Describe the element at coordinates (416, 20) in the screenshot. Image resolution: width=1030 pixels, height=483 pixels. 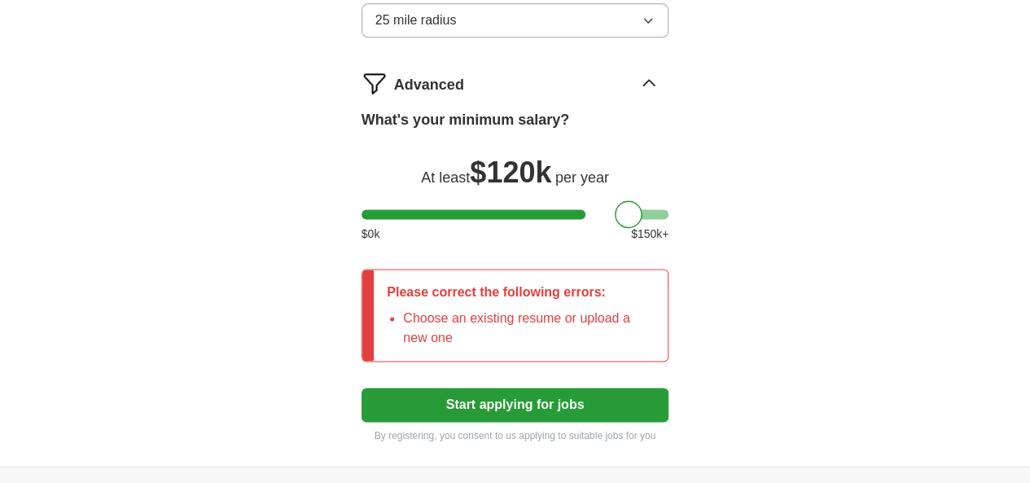
I see `span: 25 mile radius` at that location.